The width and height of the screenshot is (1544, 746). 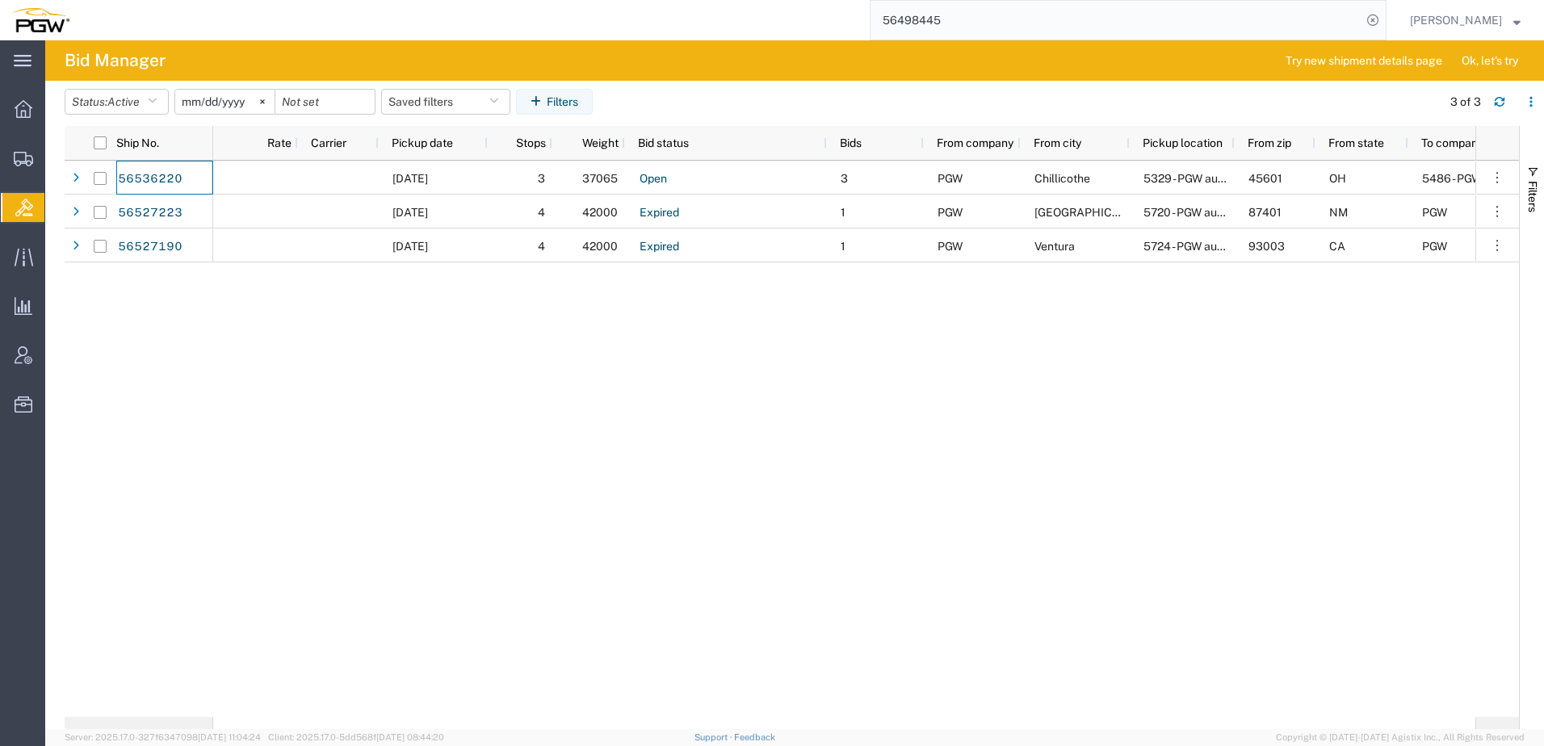 I want to click on span: Ship No., so click(x=137, y=143).